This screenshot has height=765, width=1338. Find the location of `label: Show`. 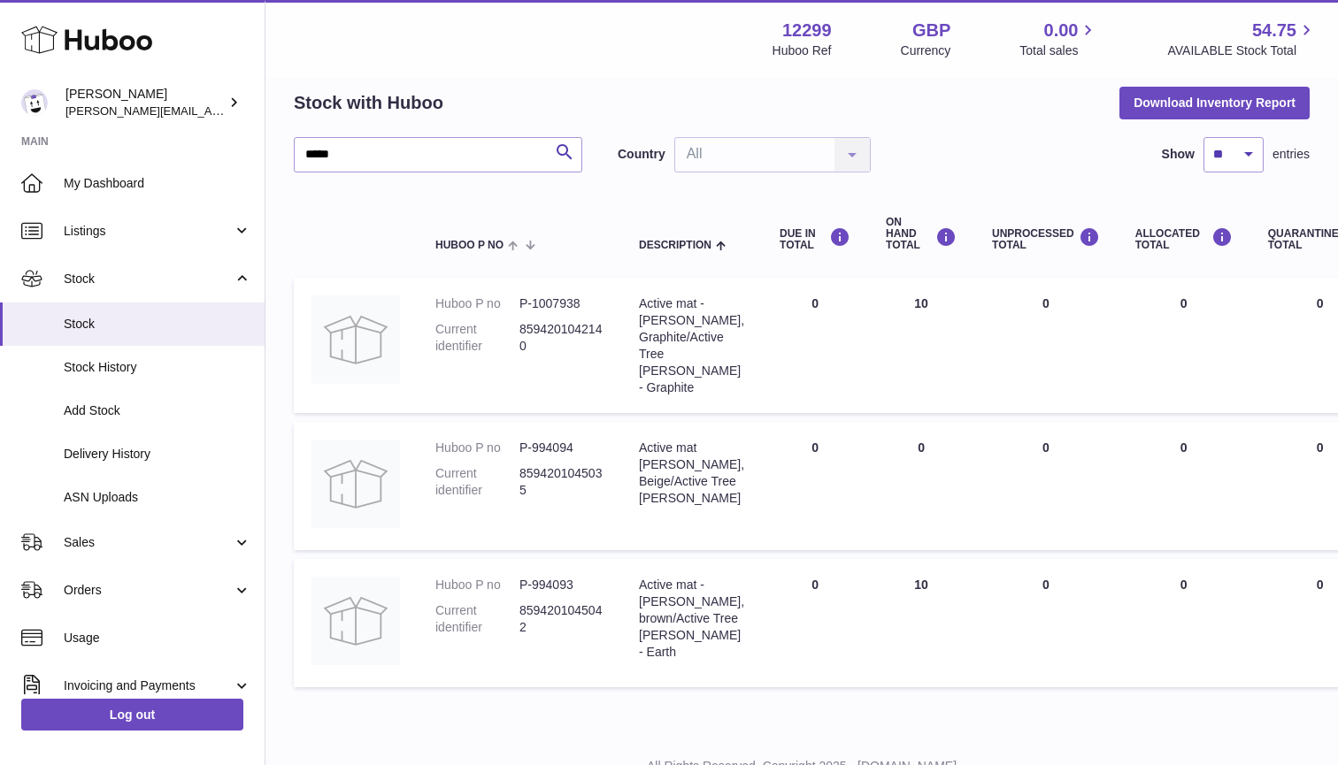

label: Show is located at coordinates (1178, 154).